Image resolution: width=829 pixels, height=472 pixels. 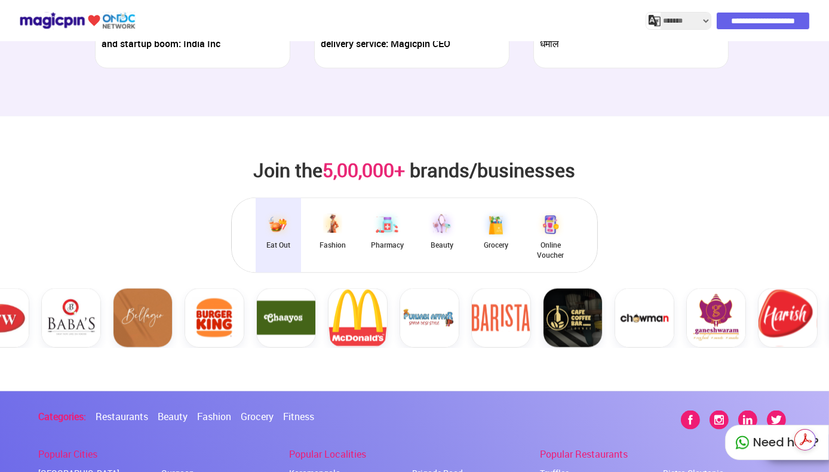 What do you see at coordinates (64, 417) in the screenshot?
I see `p: Categories :` at bounding box center [64, 417].